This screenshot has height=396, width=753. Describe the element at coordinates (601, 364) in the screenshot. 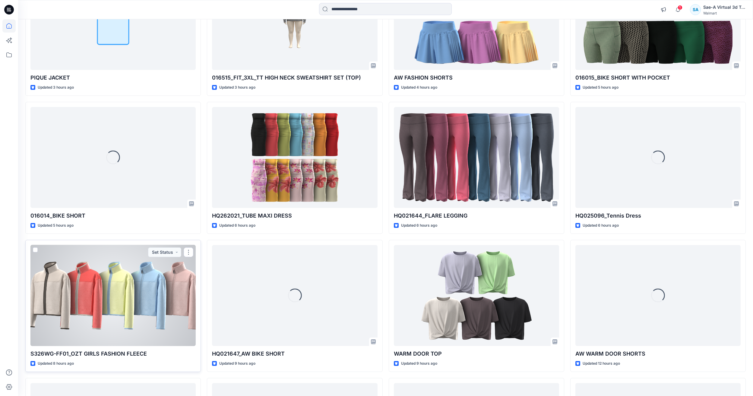

I see `p: Updated 12 hours ago` at that location.